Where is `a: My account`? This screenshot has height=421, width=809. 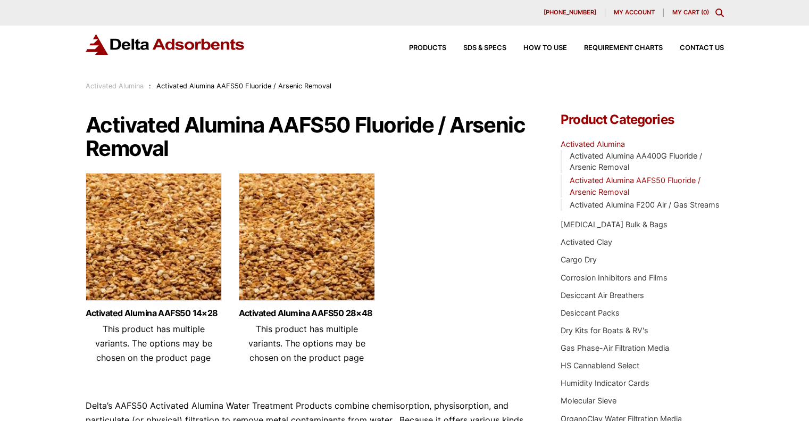
a: My account is located at coordinates (634, 13).